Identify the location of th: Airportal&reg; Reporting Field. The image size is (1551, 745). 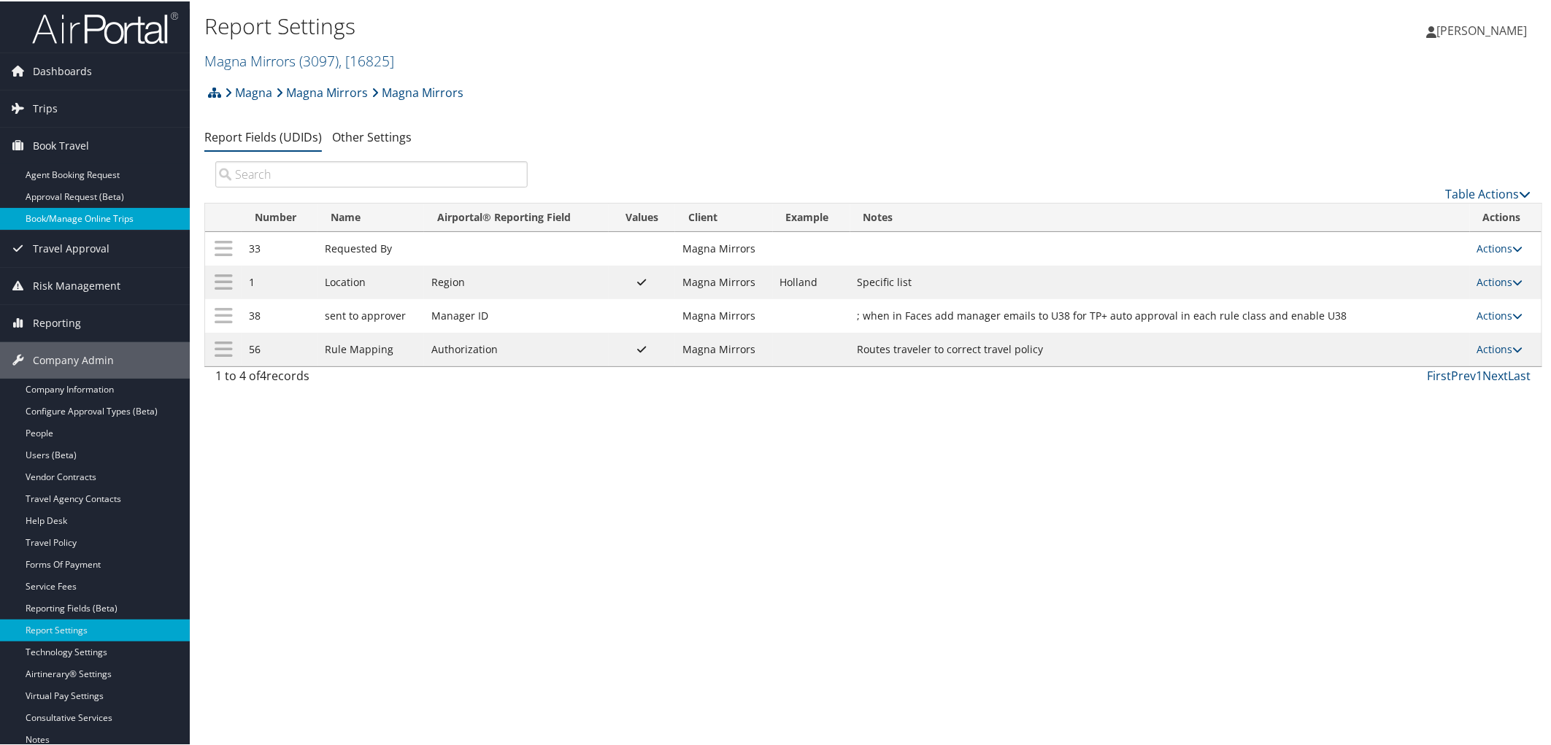
(516, 216).